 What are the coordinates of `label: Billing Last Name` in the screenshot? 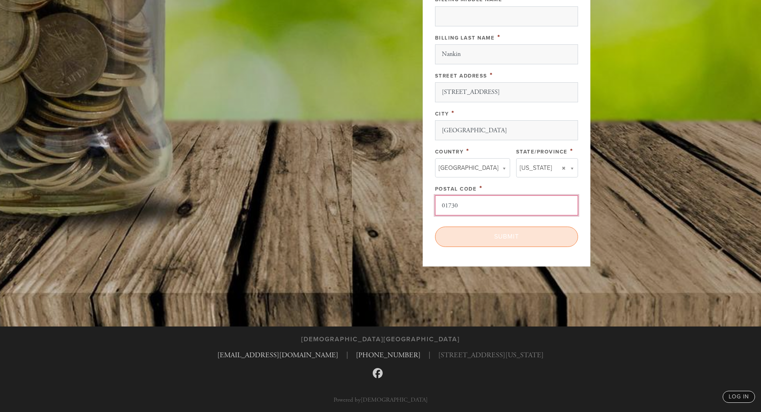 It's located at (465, 38).